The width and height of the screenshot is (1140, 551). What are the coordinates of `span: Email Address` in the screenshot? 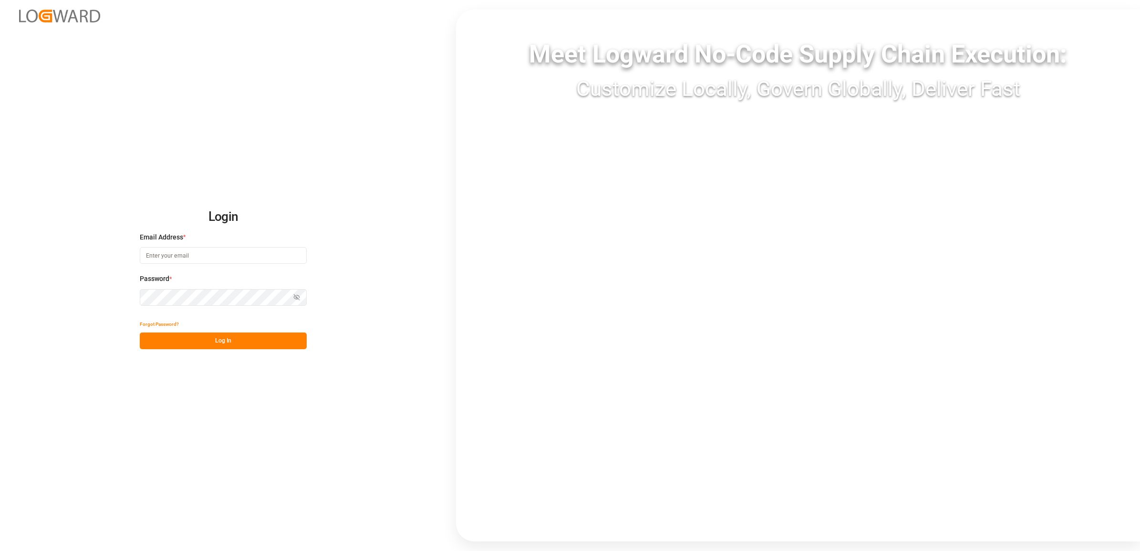 It's located at (161, 237).